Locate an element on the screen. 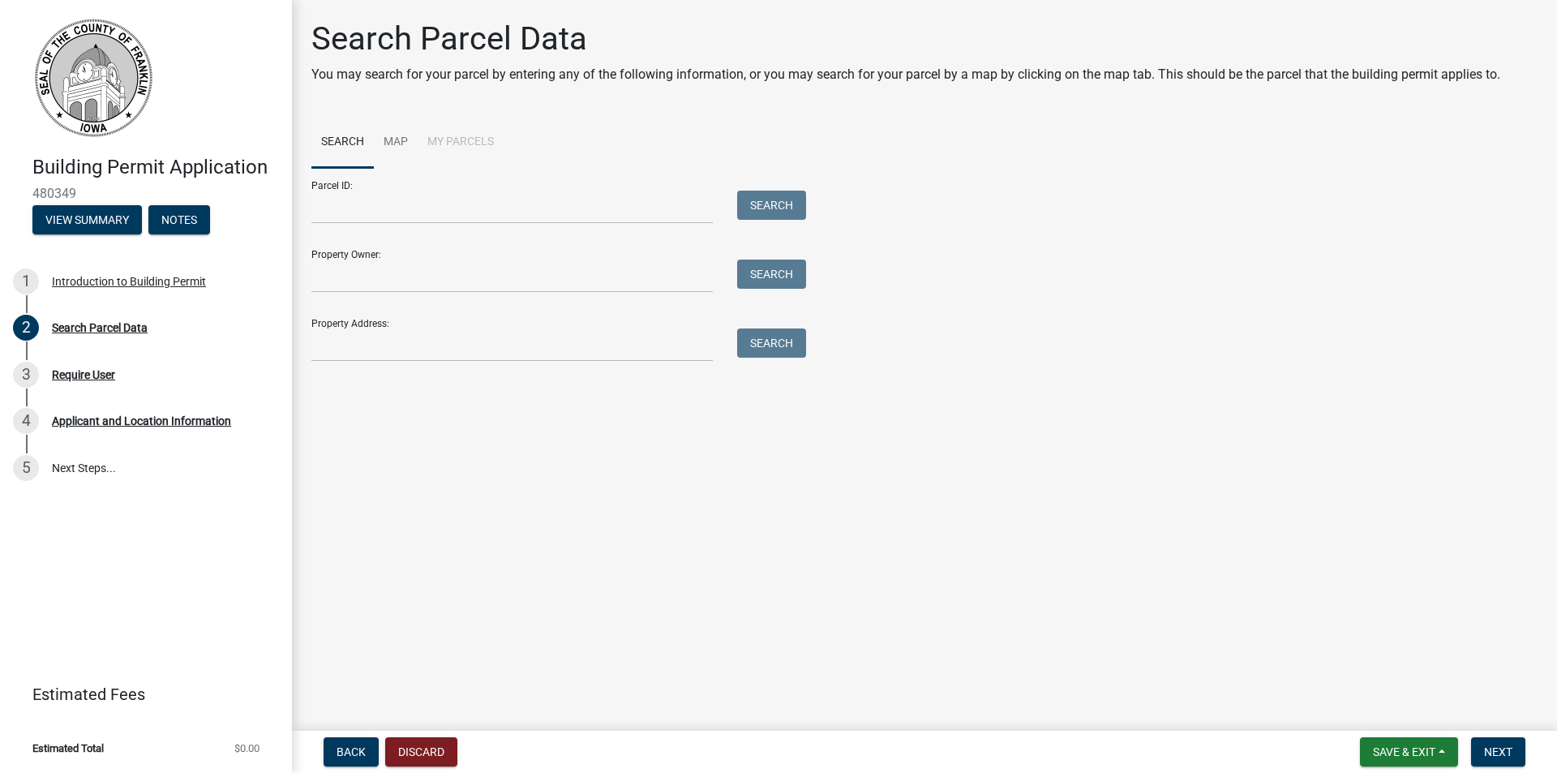  p: You may search for your parcel by entering any of the following information, or you may search fo... is located at coordinates (906, 75).